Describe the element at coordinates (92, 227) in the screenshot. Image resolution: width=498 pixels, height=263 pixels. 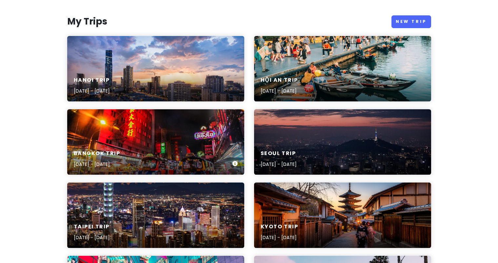
I see `h6: Taipei Trip` at that location.